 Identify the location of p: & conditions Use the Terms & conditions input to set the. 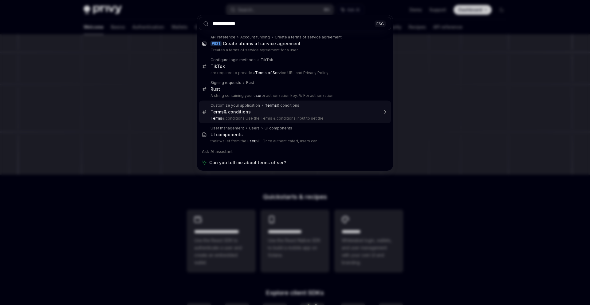
(294, 118).